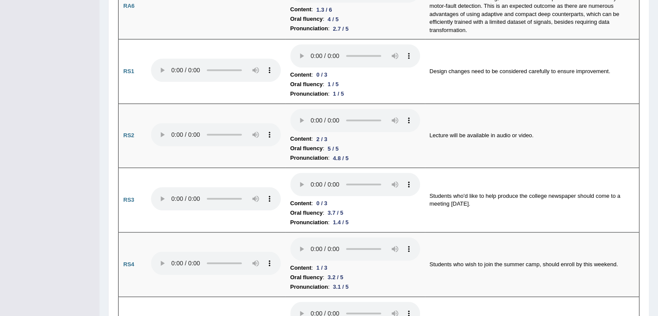 Image resolution: width=658 pixels, height=316 pixels. I want to click on div: 1.4 / 5, so click(341, 222).